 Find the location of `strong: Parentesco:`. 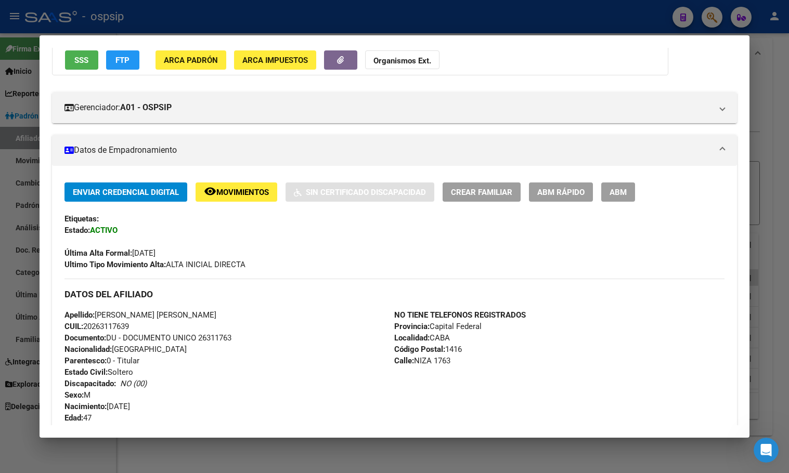

strong: Parentesco: is located at coordinates (85, 361).